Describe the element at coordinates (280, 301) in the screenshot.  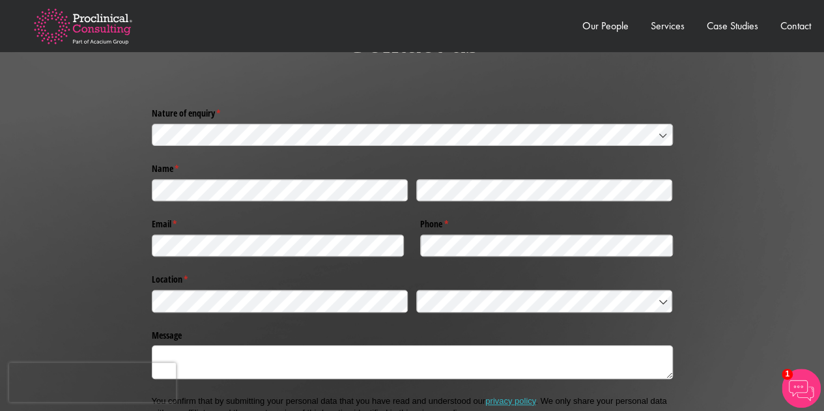
I see `input: State / Province / Region` at that location.